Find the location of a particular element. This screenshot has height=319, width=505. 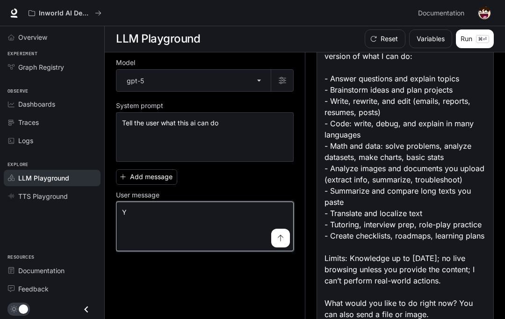

a: LLM Playground is located at coordinates (52, 178).